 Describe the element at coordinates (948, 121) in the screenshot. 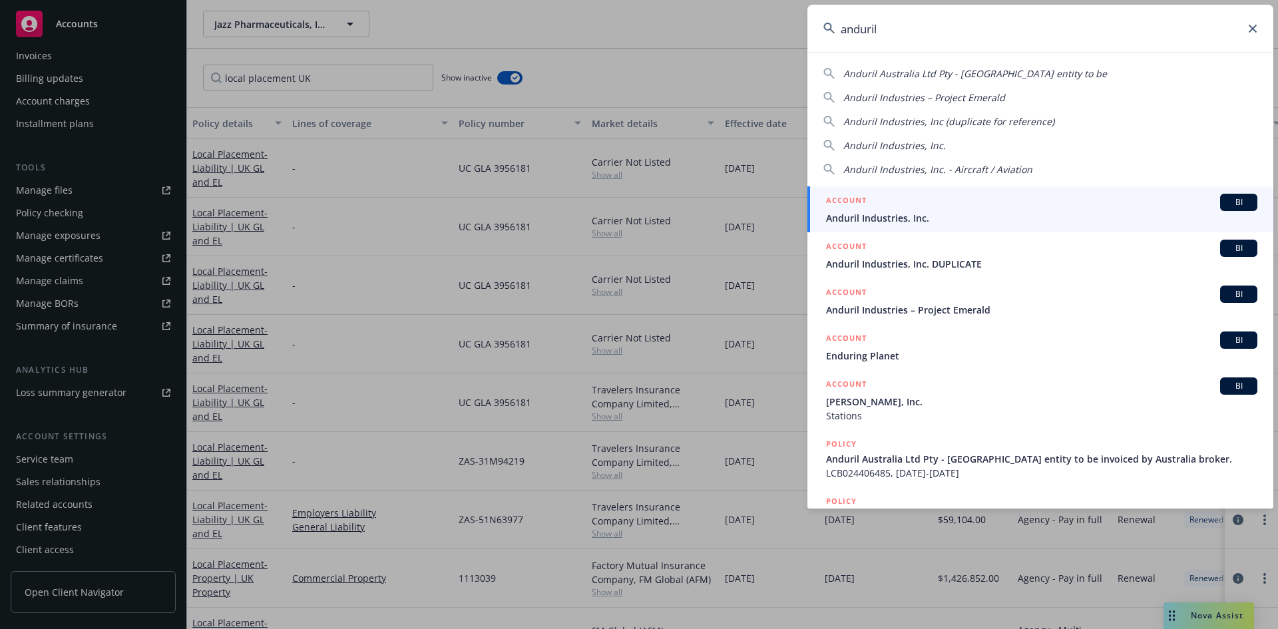

I see `span: Anduril Industries, Inc (duplicate for reference)` at that location.